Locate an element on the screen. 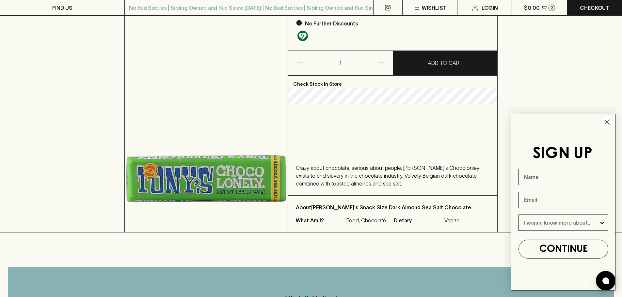 The width and height of the screenshot is (622, 297). img: Vegan is located at coordinates (303, 36).